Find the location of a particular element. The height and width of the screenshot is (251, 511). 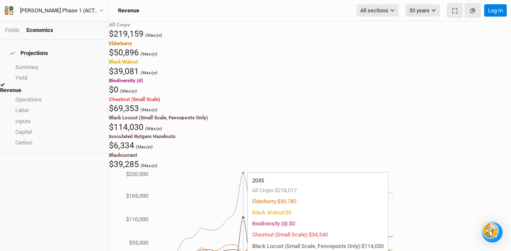

span: Elderberry is located at coordinates (120, 43).